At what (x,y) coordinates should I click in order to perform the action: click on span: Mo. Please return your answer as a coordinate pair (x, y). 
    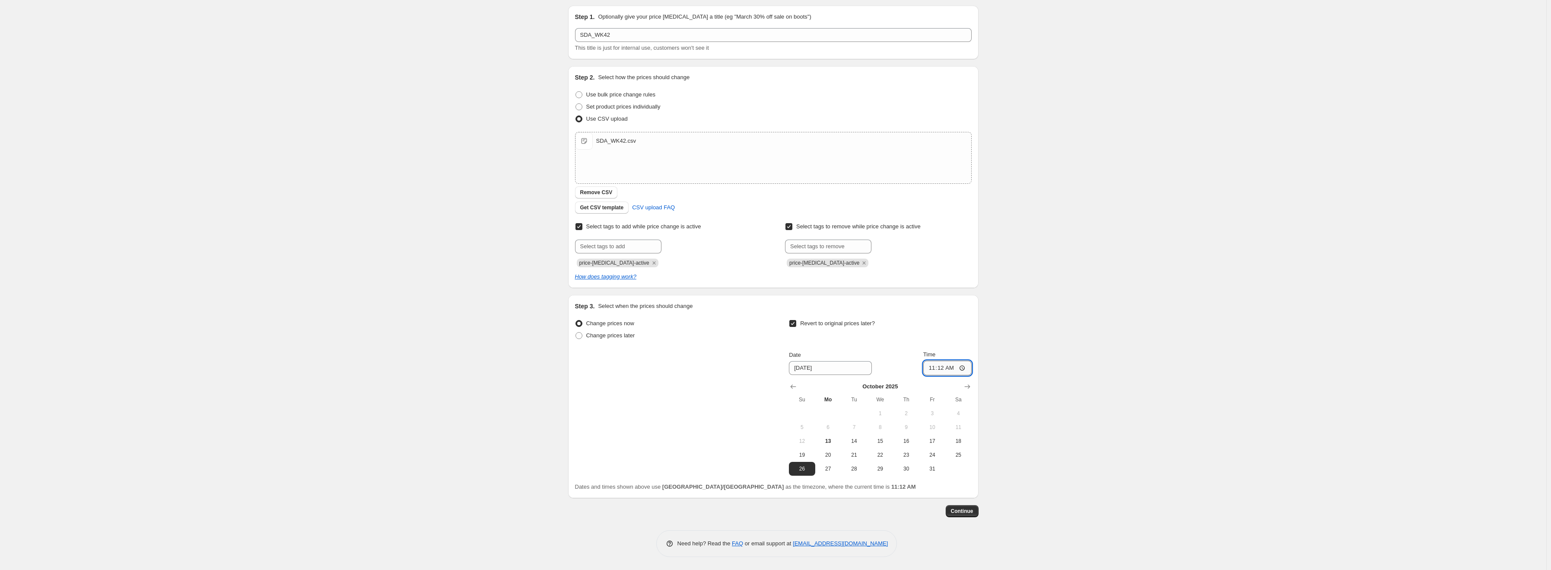
    Looking at the image, I should click on (828, 399).